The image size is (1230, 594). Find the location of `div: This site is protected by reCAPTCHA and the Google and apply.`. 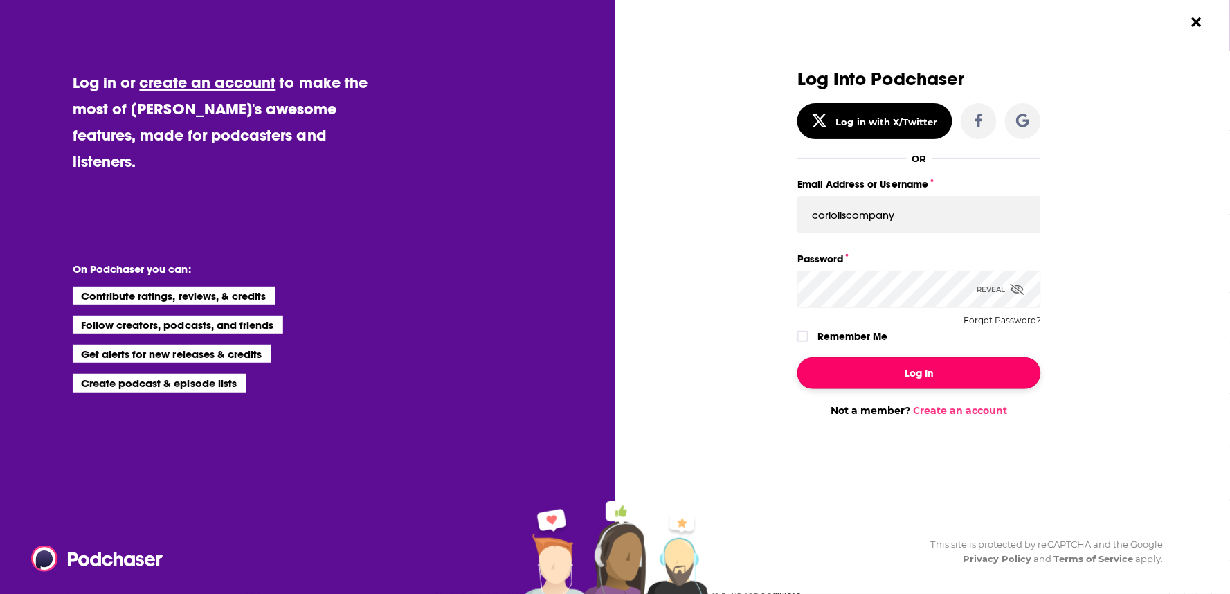

div: This site is protected by reCAPTCHA and the Google and apply. is located at coordinates (1041, 552).